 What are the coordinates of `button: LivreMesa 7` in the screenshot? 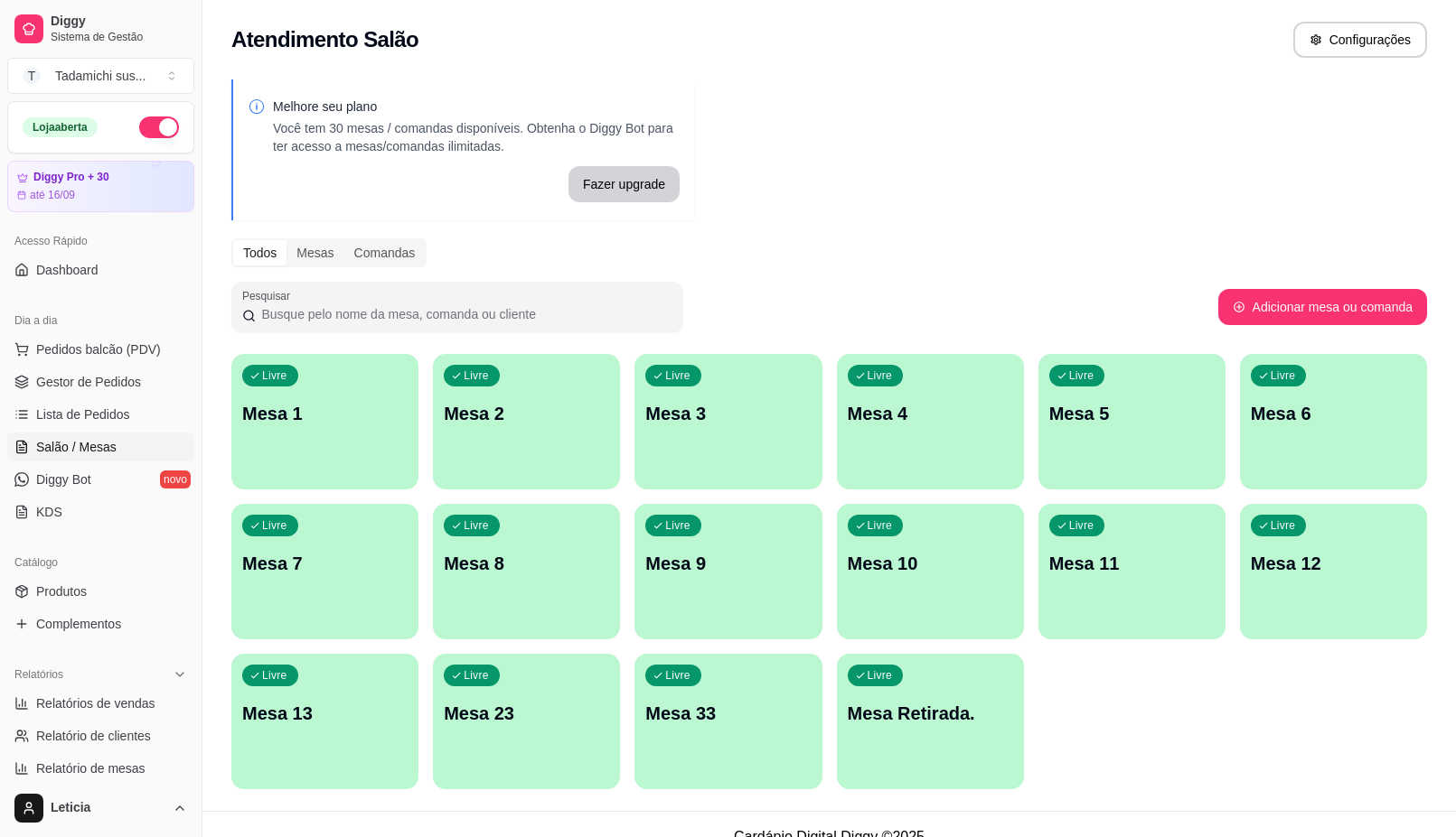 It's located at (325, 572).